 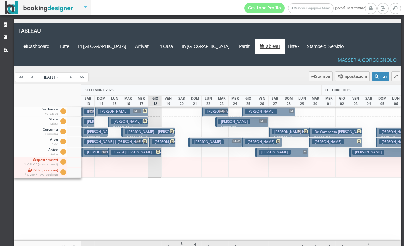 I want to click on p: € 2070.00, so click(x=95, y=160).